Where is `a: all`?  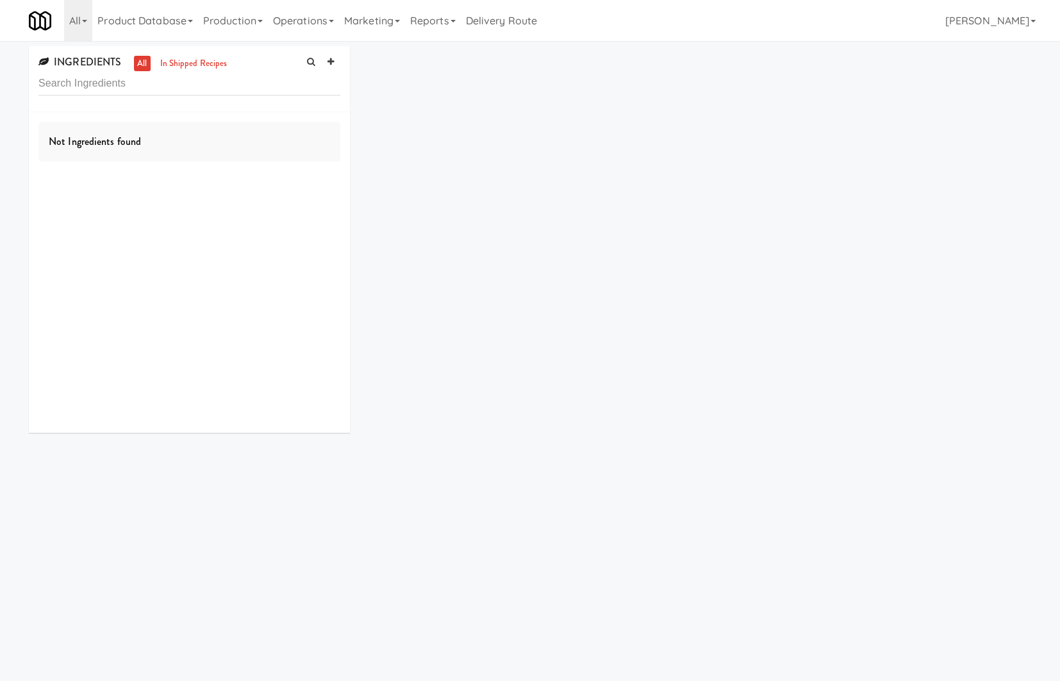
a: all is located at coordinates (142, 63).